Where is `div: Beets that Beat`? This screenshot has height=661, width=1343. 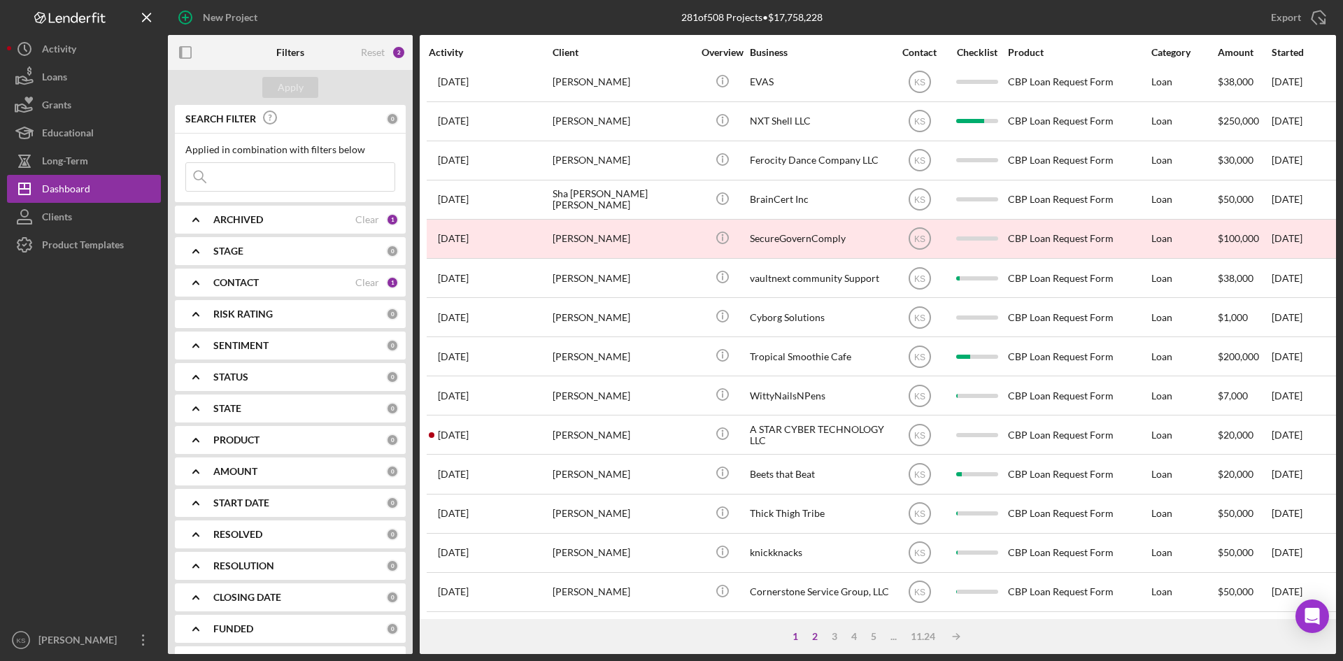
div: Beets that Beat is located at coordinates (820, 474).